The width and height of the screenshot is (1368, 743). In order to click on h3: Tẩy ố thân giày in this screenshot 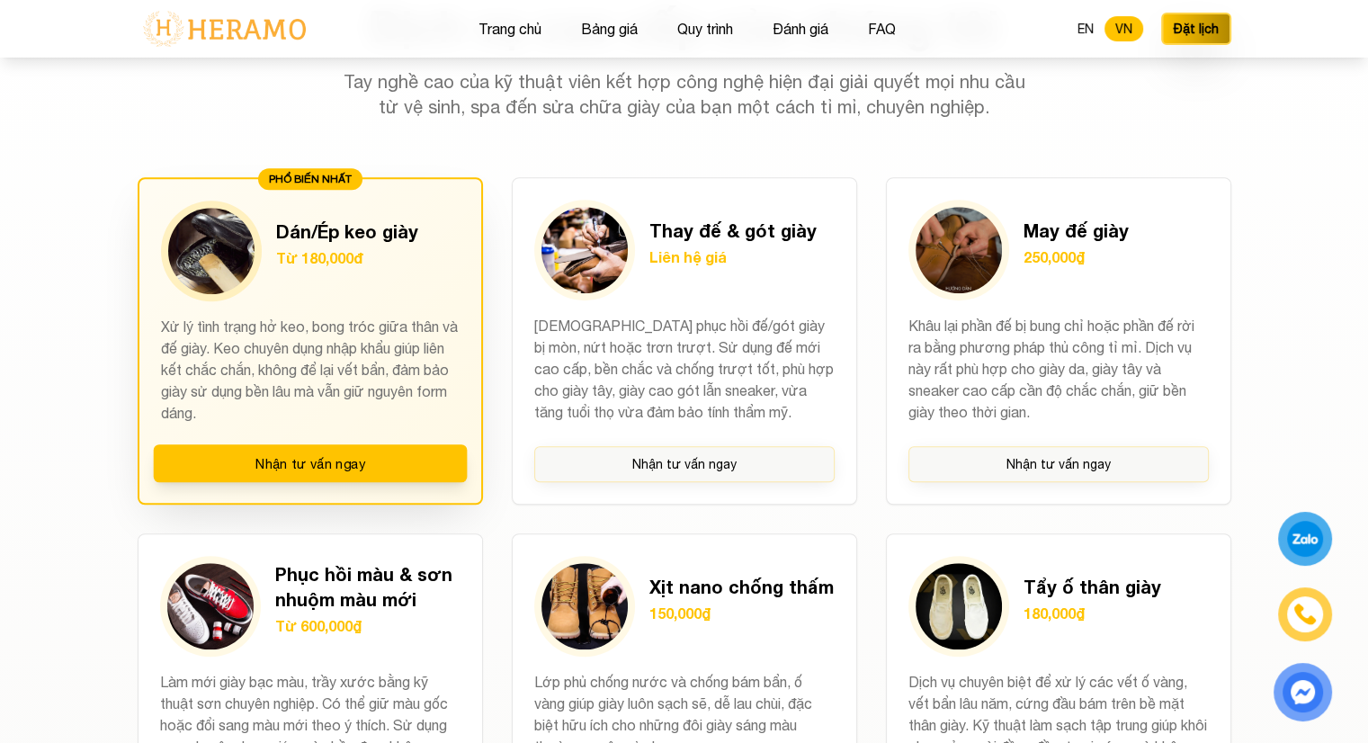, I will do `click(1092, 586)`.